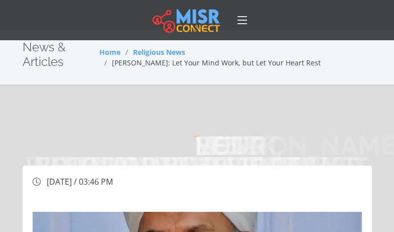 The image size is (394, 232). Describe the element at coordinates (159, 52) in the screenshot. I see `a: Religious News` at that location.